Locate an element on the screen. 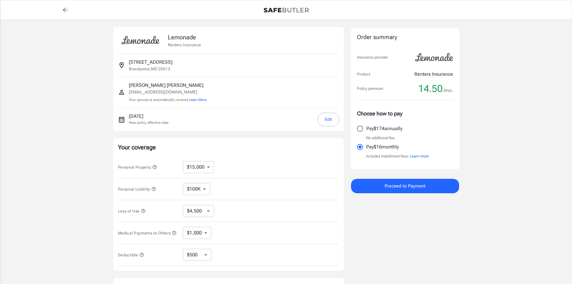 The width and height of the screenshot is (572, 284). img: Back to quotes is located at coordinates (286, 10).